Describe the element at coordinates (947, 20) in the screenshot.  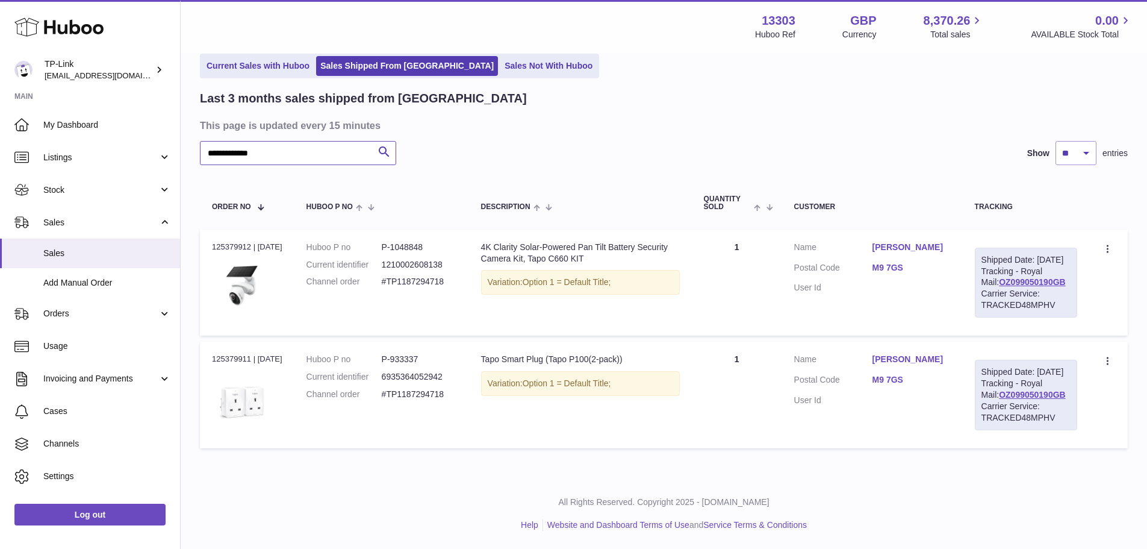
I see `span: 8,370.26` at that location.